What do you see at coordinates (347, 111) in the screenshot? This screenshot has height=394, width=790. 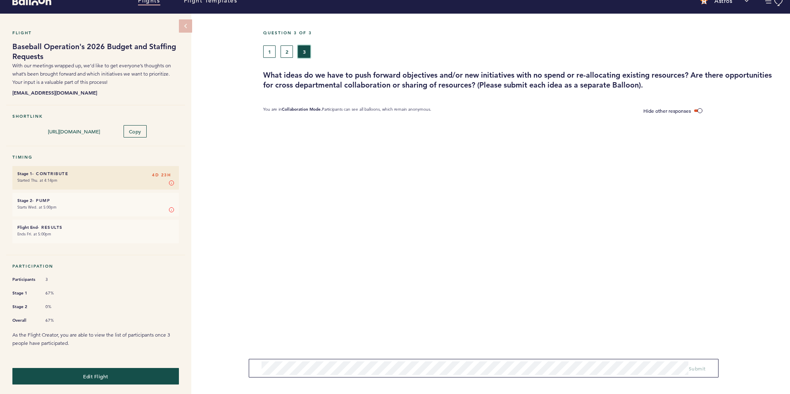 I see `p: You are in Participants can see all balloons, which remain anonymous.` at bounding box center [347, 111].